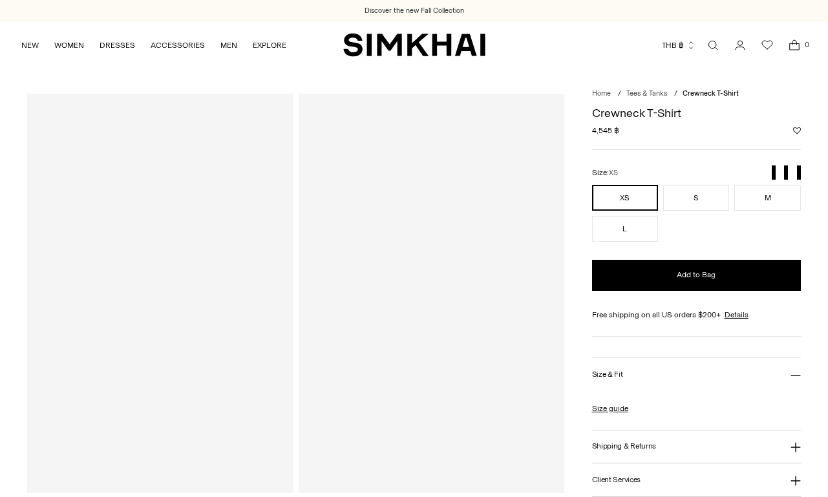  What do you see at coordinates (178, 45) in the screenshot?
I see `a: ACCESSORIES` at bounding box center [178, 45].